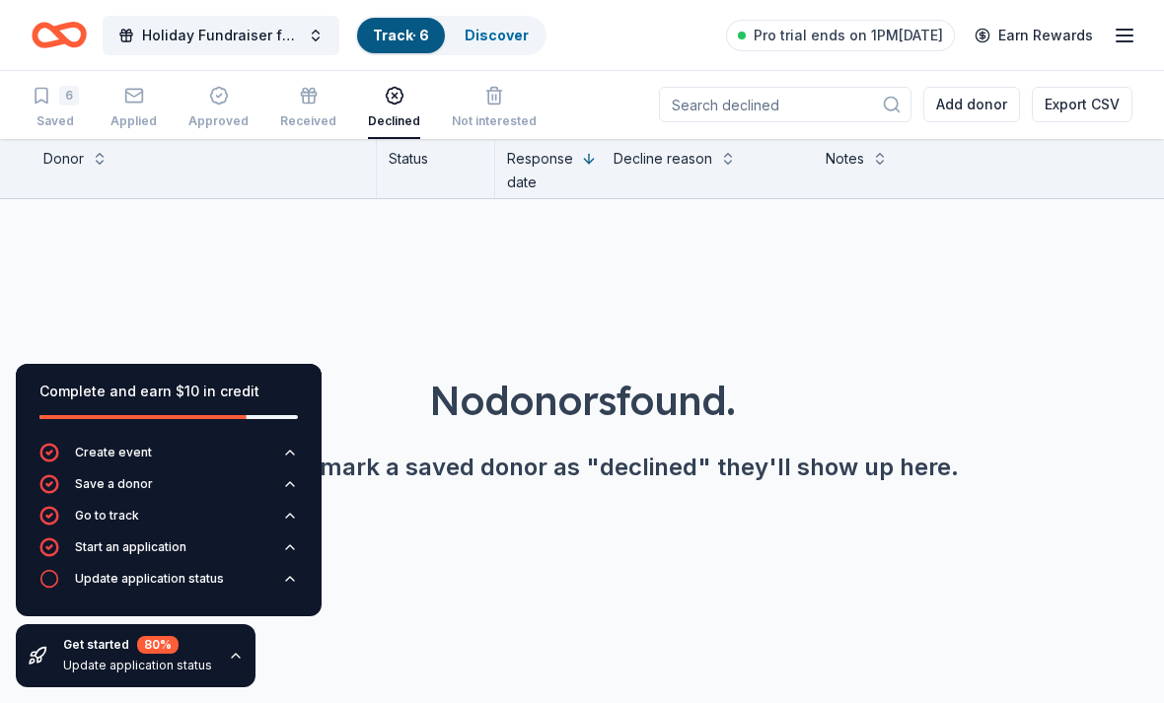 This screenshot has width=1164, height=703. I want to click on button: Received, so click(308, 108).